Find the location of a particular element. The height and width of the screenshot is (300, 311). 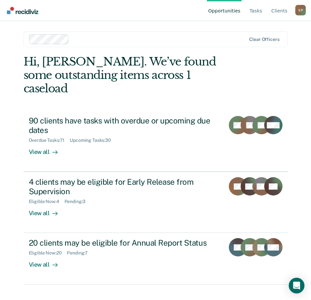

div: Overdue Tasks : 71 is located at coordinates (49, 140).